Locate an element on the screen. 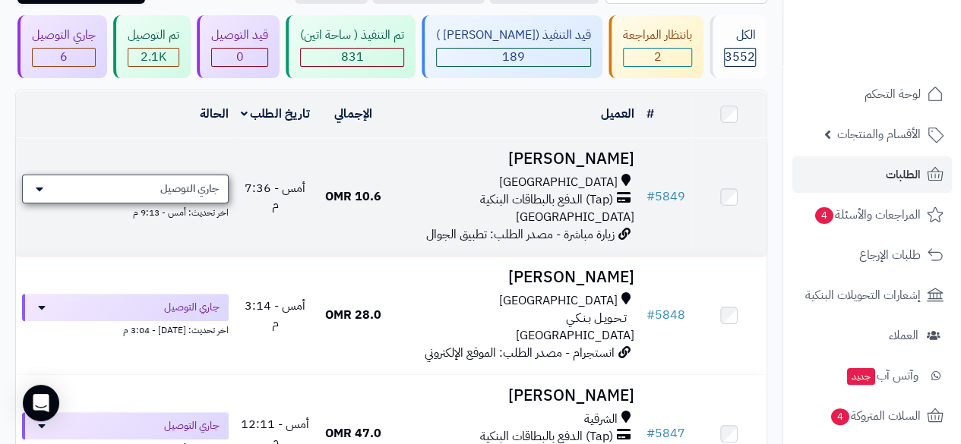  a: السلات المتروكة4 is located at coordinates (872, 416).